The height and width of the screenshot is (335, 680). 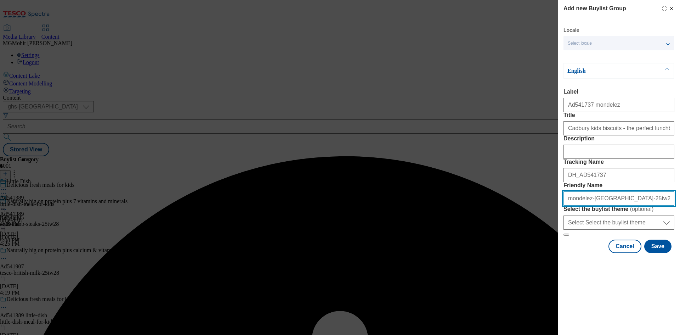 What do you see at coordinates (619, 138) in the screenshot?
I see `label: Description` at bounding box center [619, 138].